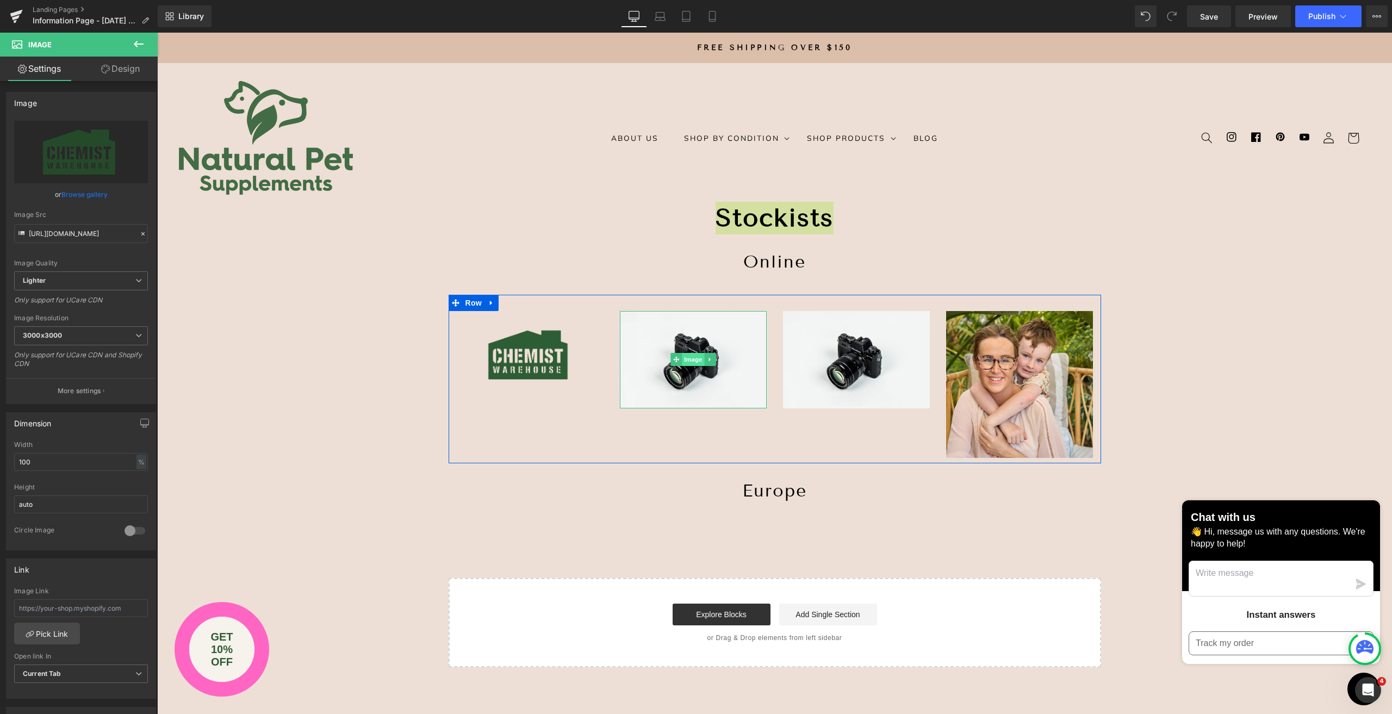 This screenshot has height=714, width=1392. What do you see at coordinates (184, 16) in the screenshot?
I see `a: New Library` at bounding box center [184, 16].